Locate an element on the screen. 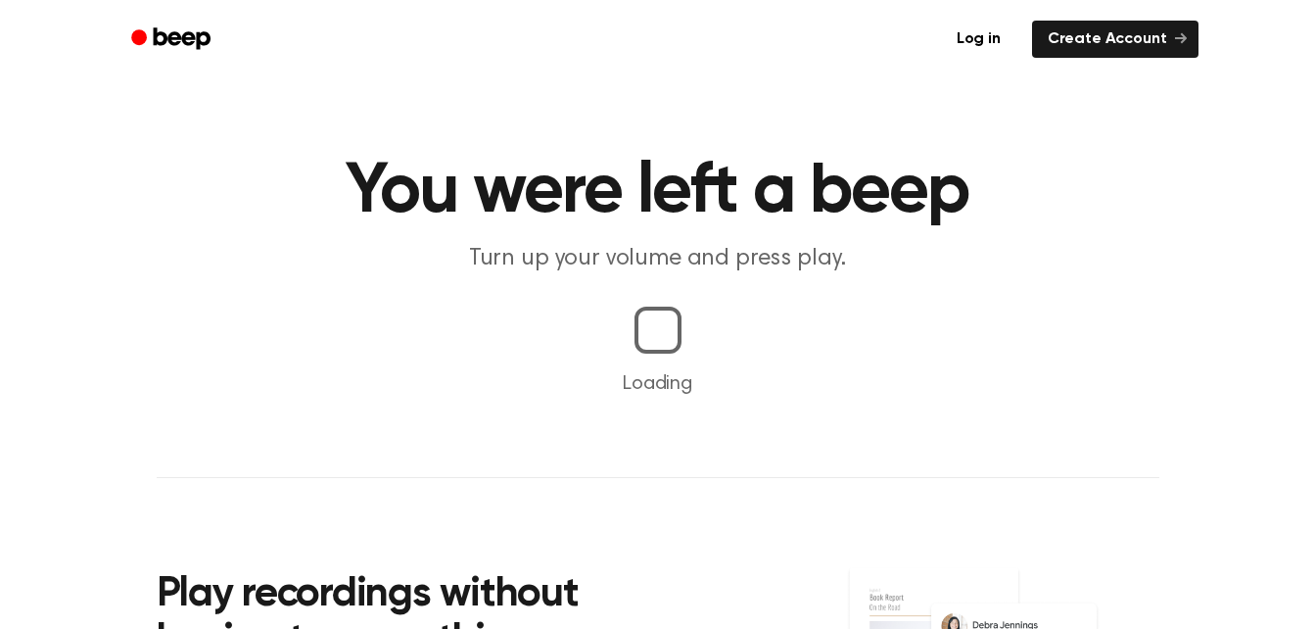 This screenshot has width=1315, height=629. a: Beep is located at coordinates (172, 39).